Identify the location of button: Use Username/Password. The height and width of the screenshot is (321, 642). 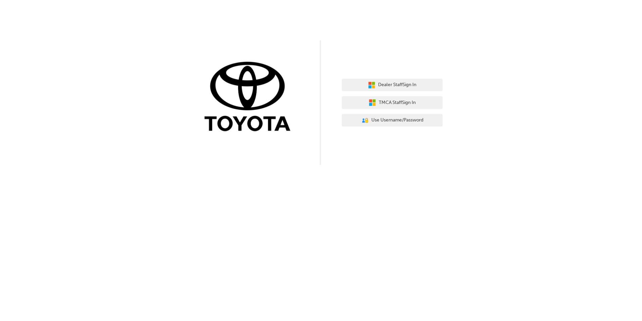
(392, 120).